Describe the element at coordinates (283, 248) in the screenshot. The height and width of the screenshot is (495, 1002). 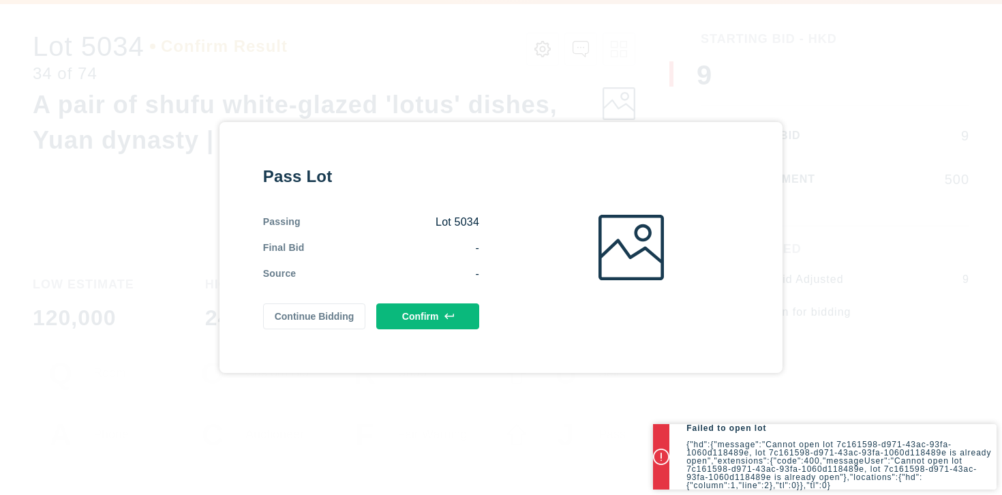
I see `div: Final Bid` at that location.